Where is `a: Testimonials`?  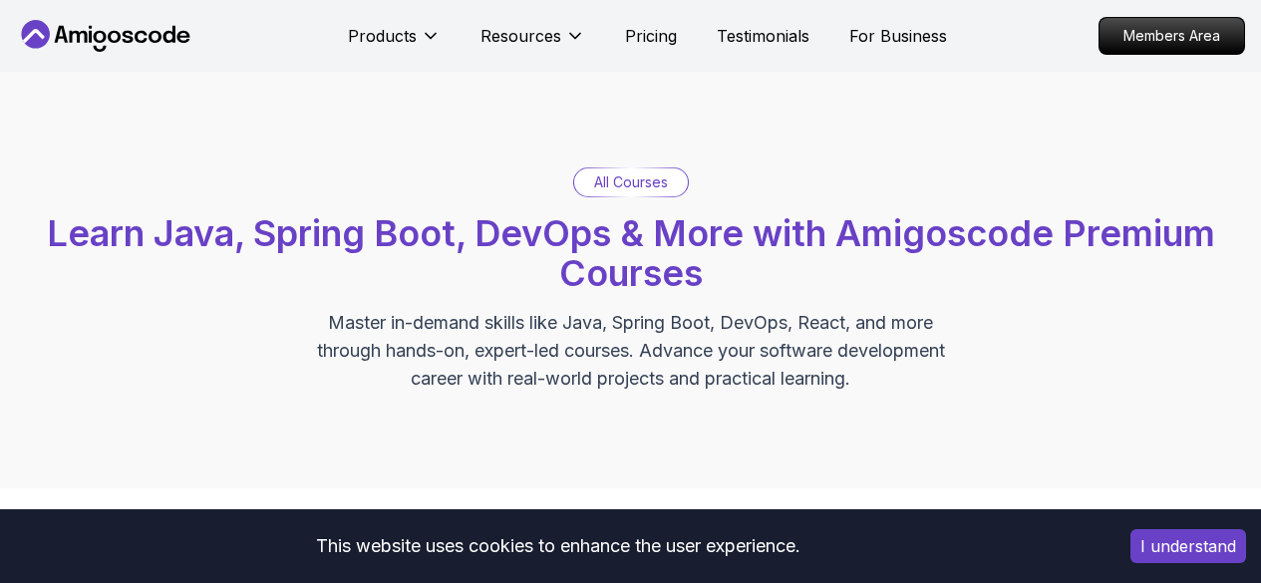
a: Testimonials is located at coordinates (763, 36).